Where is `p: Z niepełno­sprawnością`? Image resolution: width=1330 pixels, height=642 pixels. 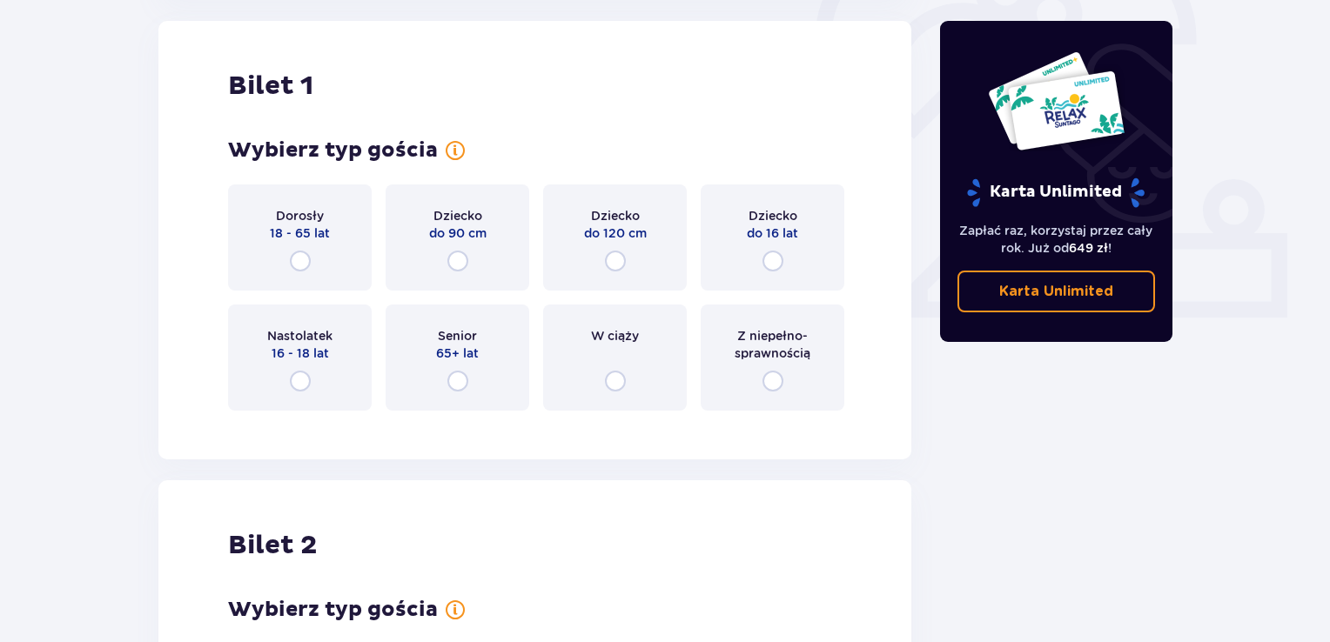
p: Z niepełno­sprawnością is located at coordinates (772, 345).